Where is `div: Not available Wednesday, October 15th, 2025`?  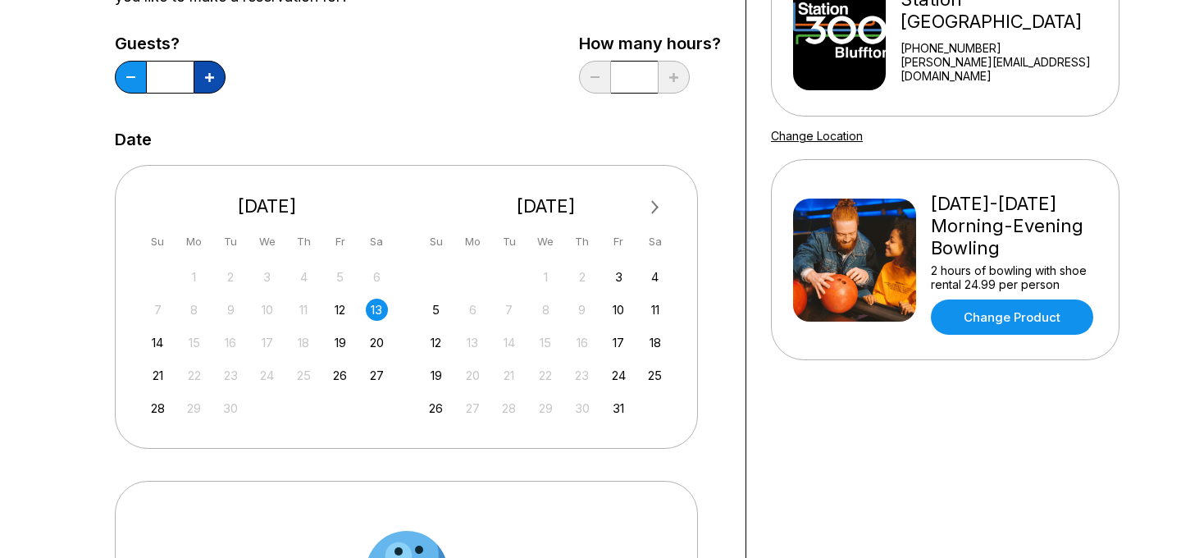 div: Not available Wednesday, October 15th, 2025 is located at coordinates (545, 342).